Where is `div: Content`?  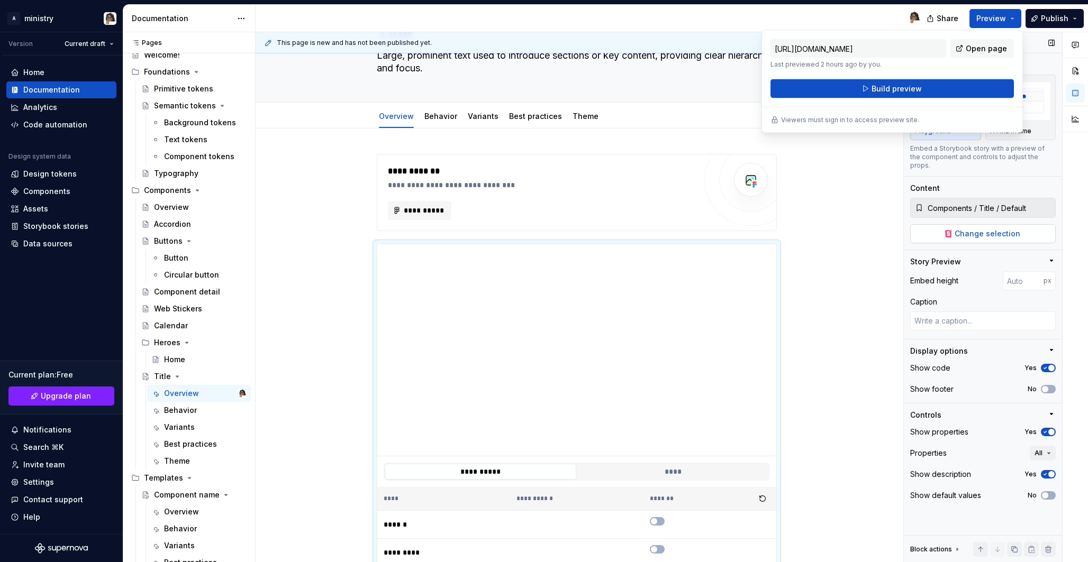 div: Content is located at coordinates (925, 188).